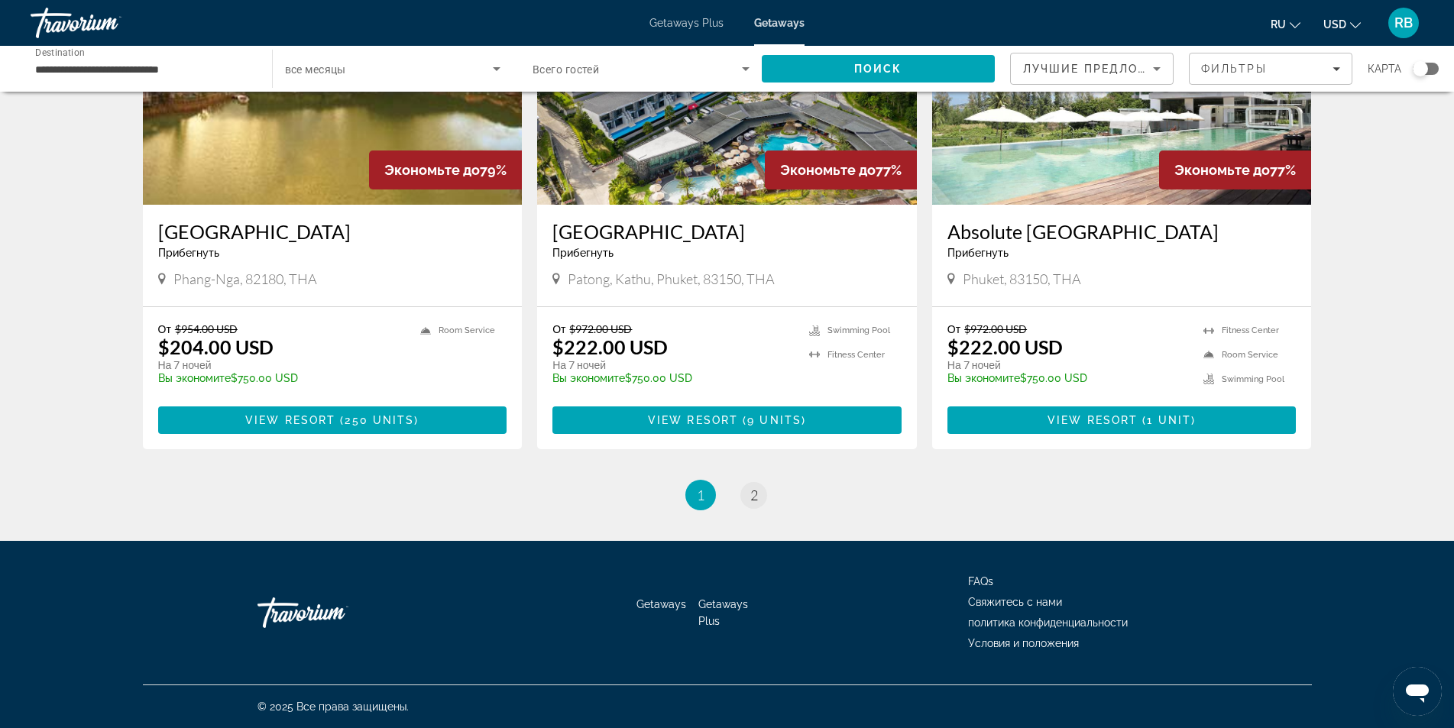 This screenshot has width=1454, height=728. Describe the element at coordinates (565, 70) in the screenshot. I see `span: Всего гостей` at that location.